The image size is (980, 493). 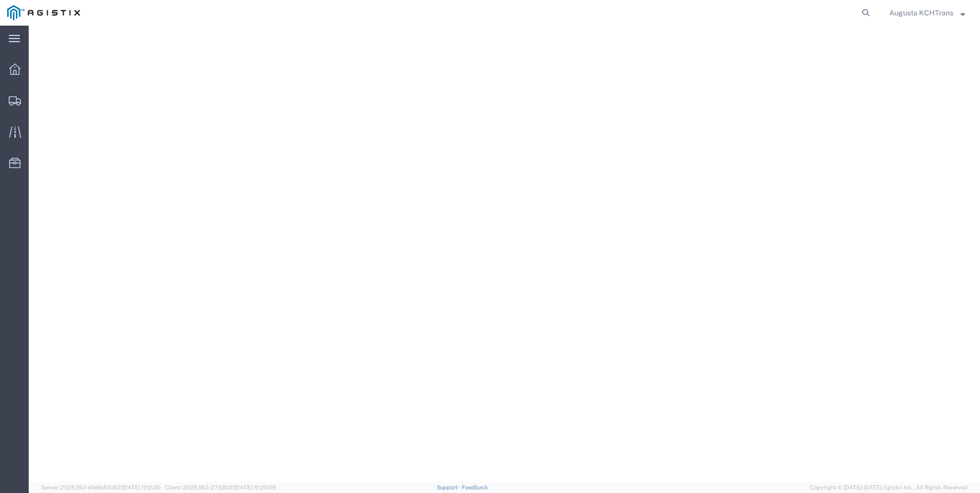 I want to click on span: Augusta KCHTrans, so click(x=921, y=13).